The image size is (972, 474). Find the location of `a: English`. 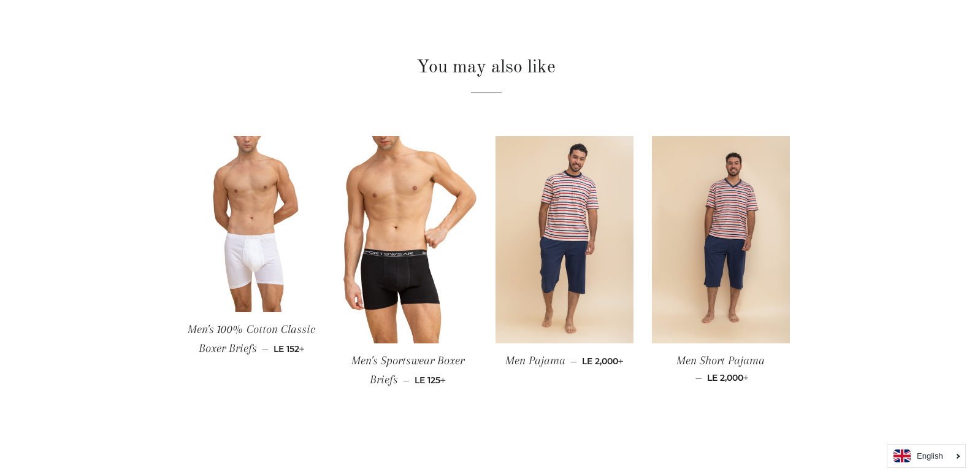

a: English is located at coordinates (926, 456).